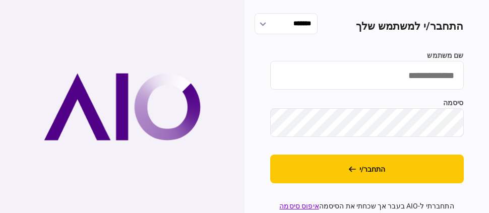  What do you see at coordinates (445, 55) in the screenshot?
I see `font: שם משתמש` at bounding box center [445, 55].